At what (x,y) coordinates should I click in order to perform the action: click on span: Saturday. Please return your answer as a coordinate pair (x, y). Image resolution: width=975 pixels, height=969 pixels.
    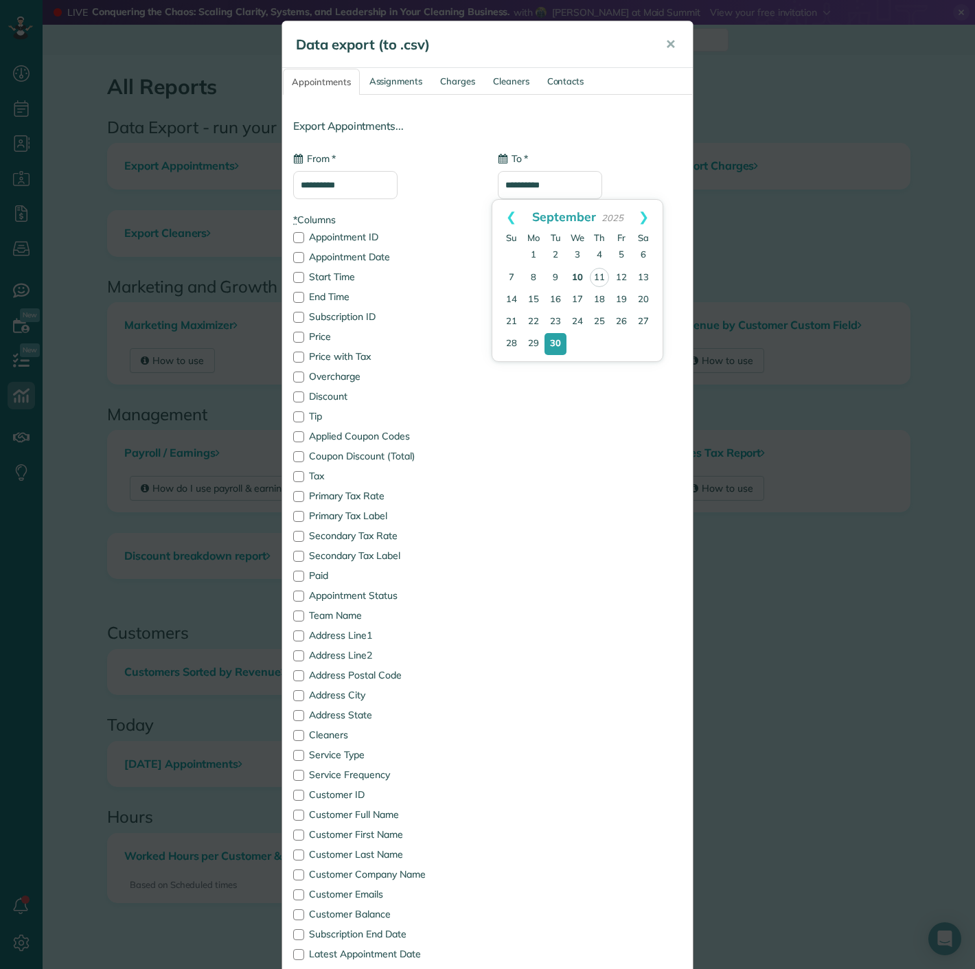
    Looking at the image, I should click on (643, 238).